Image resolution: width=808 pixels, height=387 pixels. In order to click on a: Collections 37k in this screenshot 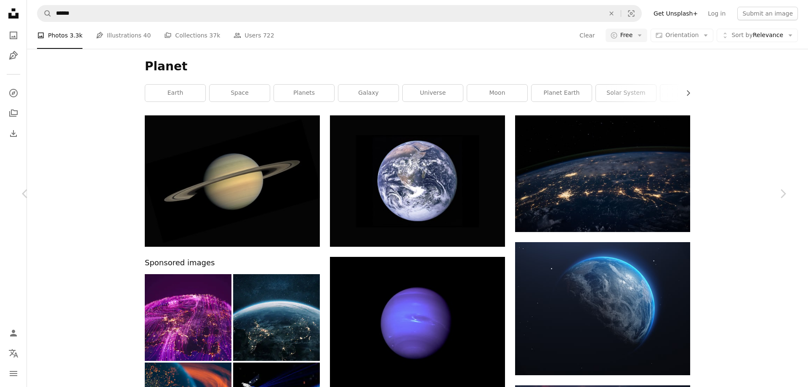, I will do `click(192, 35)`.